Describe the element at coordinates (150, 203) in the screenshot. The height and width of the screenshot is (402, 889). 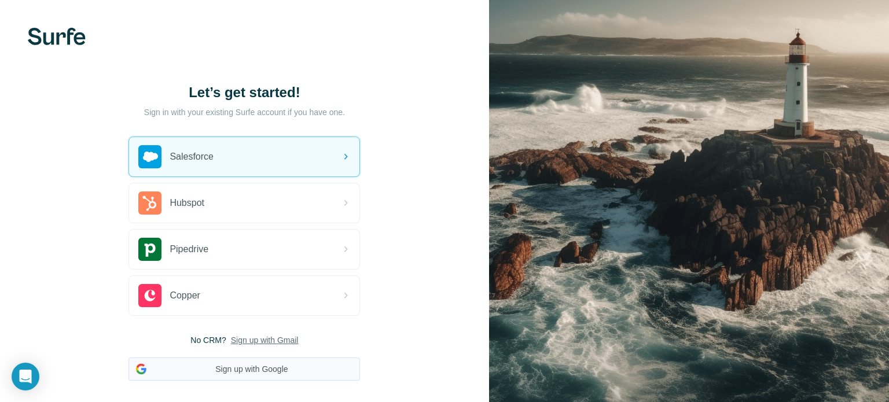
I see `img: hubspot's logo` at that location.